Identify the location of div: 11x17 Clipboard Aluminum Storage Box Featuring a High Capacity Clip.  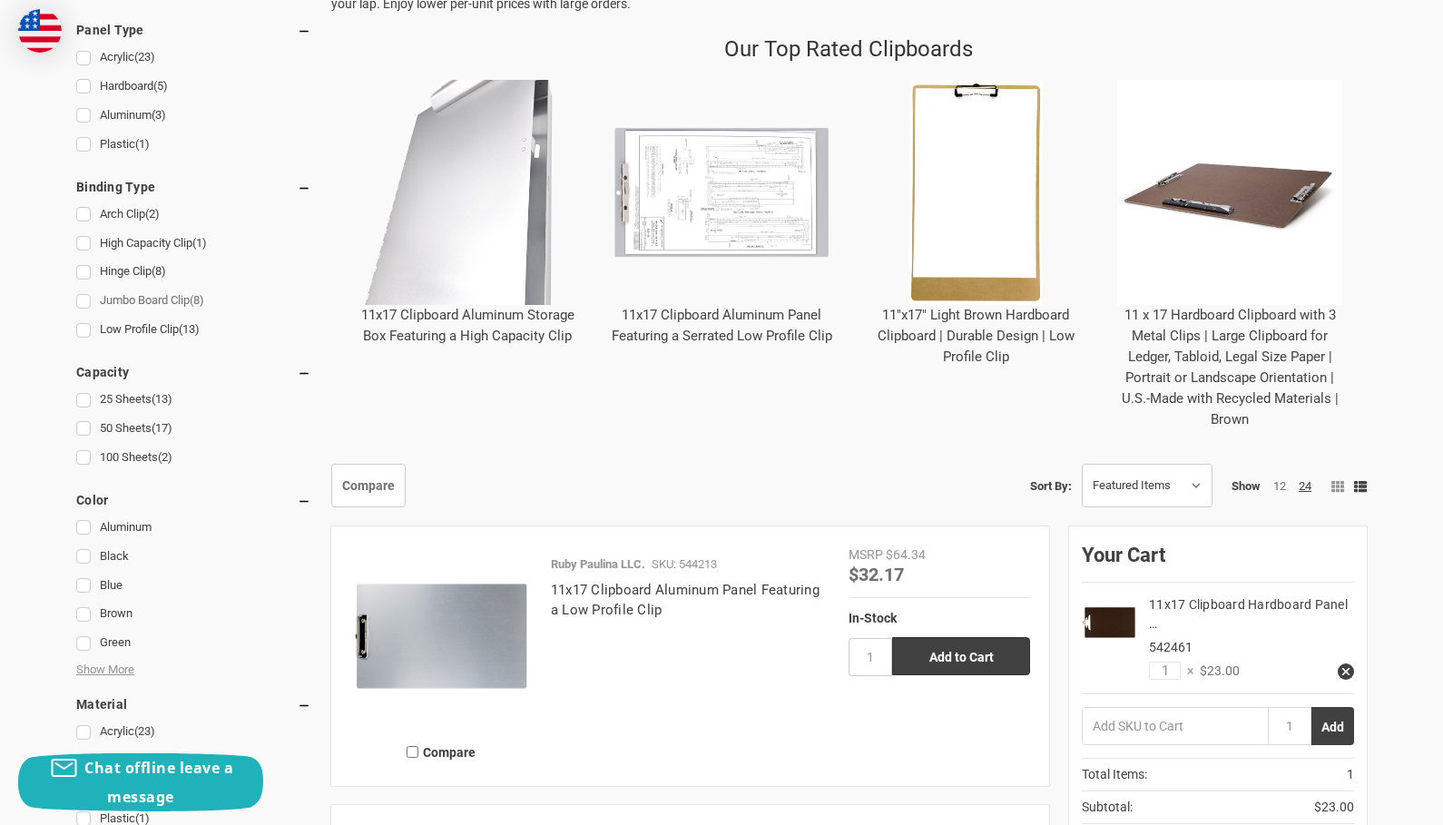
(467, 213).